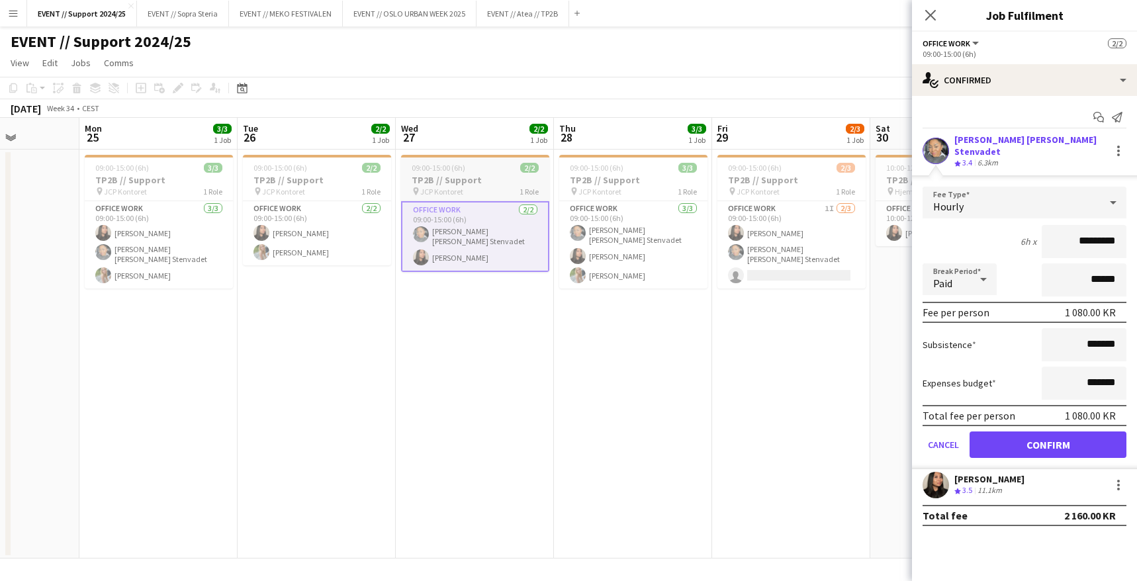 The height and width of the screenshot is (581, 1137). Describe the element at coordinates (913, 167) in the screenshot. I see `span: 10:00-12:00 (2h)` at that location.